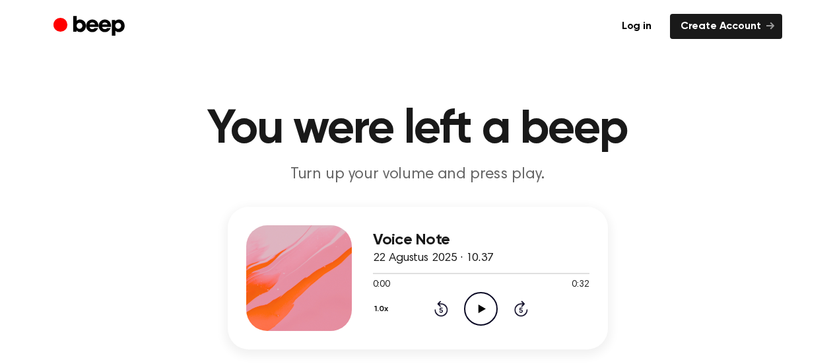 The image size is (835, 364). Describe the element at coordinates (433, 258) in the screenshot. I see `span: 22 Agustus 2025 · 10.37` at that location.